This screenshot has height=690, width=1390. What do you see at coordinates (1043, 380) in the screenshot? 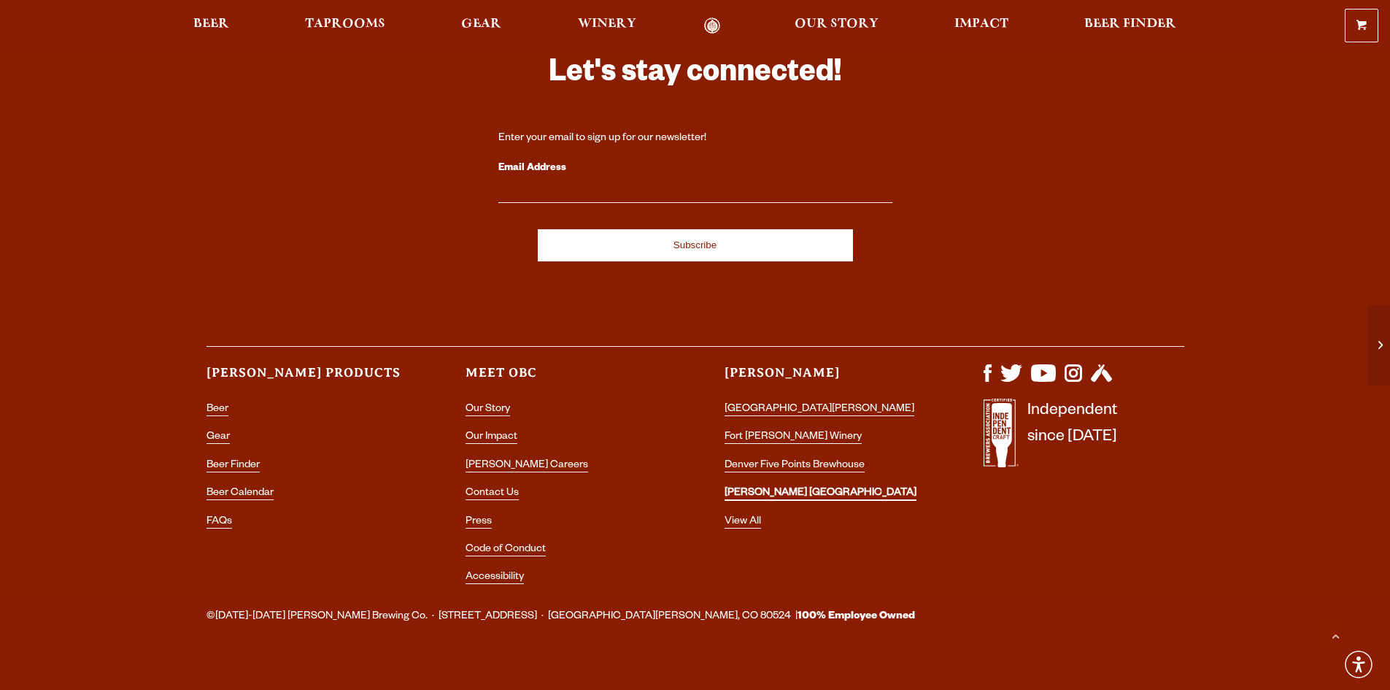
I see `a: Visit us on YouTube` at bounding box center [1043, 380].